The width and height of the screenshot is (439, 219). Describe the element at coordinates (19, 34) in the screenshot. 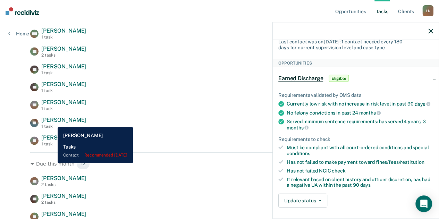

I see `a: Home` at that location.